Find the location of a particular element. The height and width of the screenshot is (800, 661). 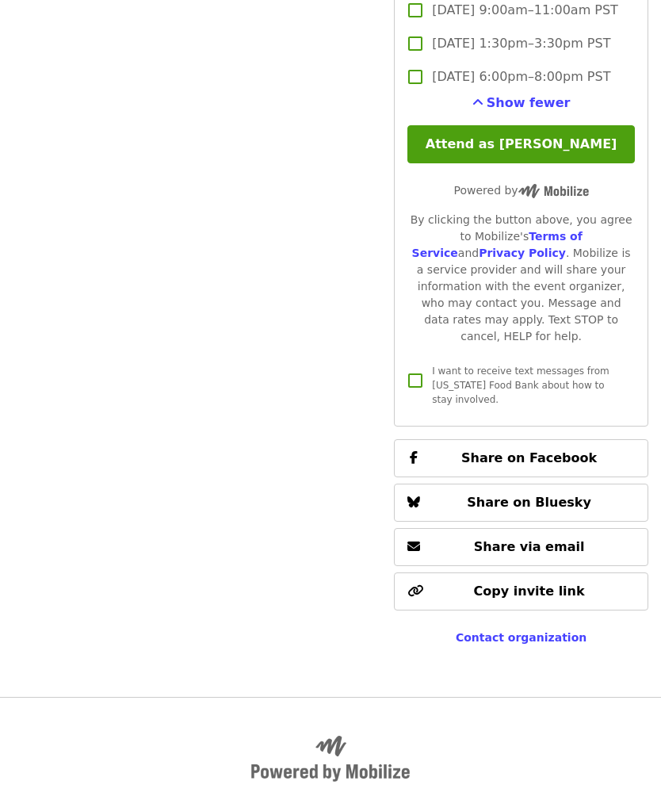

span: Show fewer is located at coordinates (529, 102).